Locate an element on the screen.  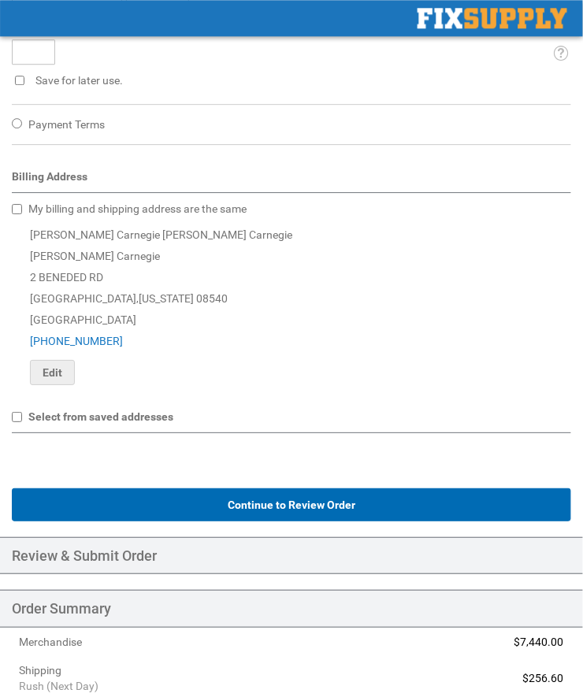
span: My billing and shipping address are the same is located at coordinates (137, 209).